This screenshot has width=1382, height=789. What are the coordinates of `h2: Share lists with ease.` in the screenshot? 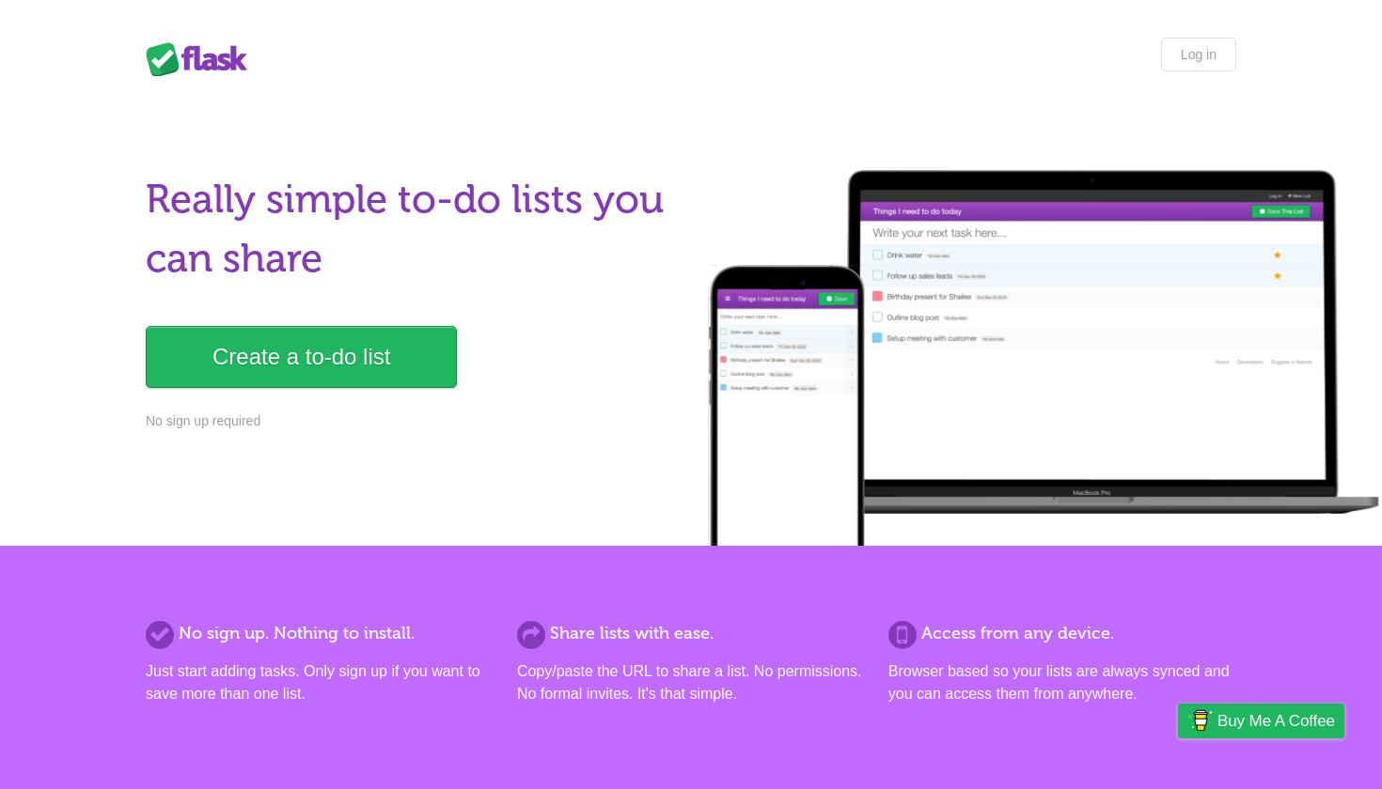 It's located at (691, 633).